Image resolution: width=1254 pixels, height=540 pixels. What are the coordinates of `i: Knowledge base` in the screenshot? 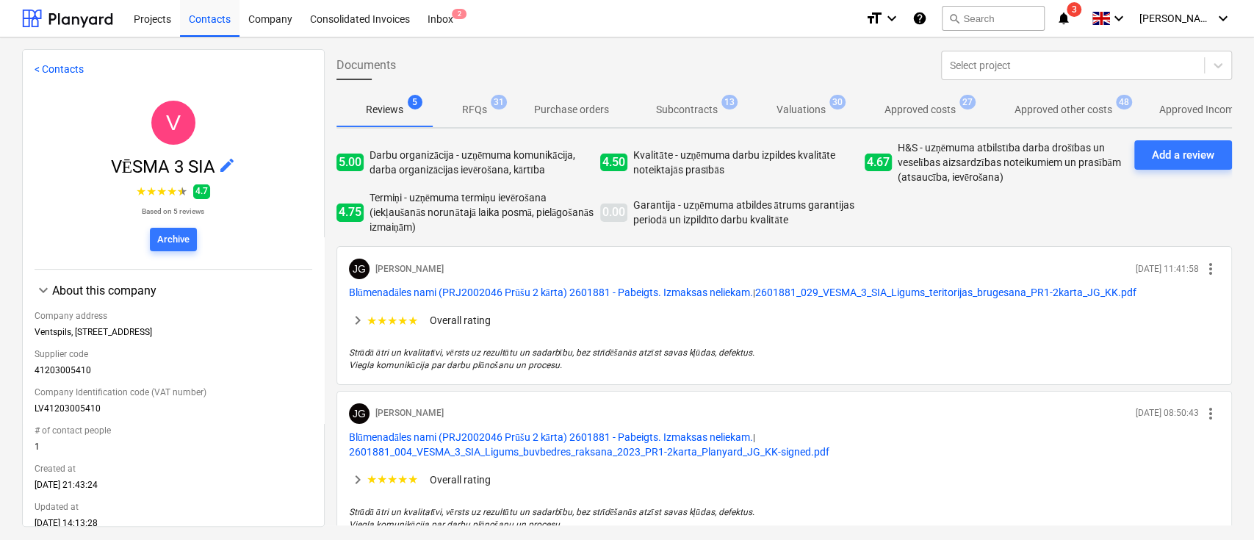 It's located at (920, 18).